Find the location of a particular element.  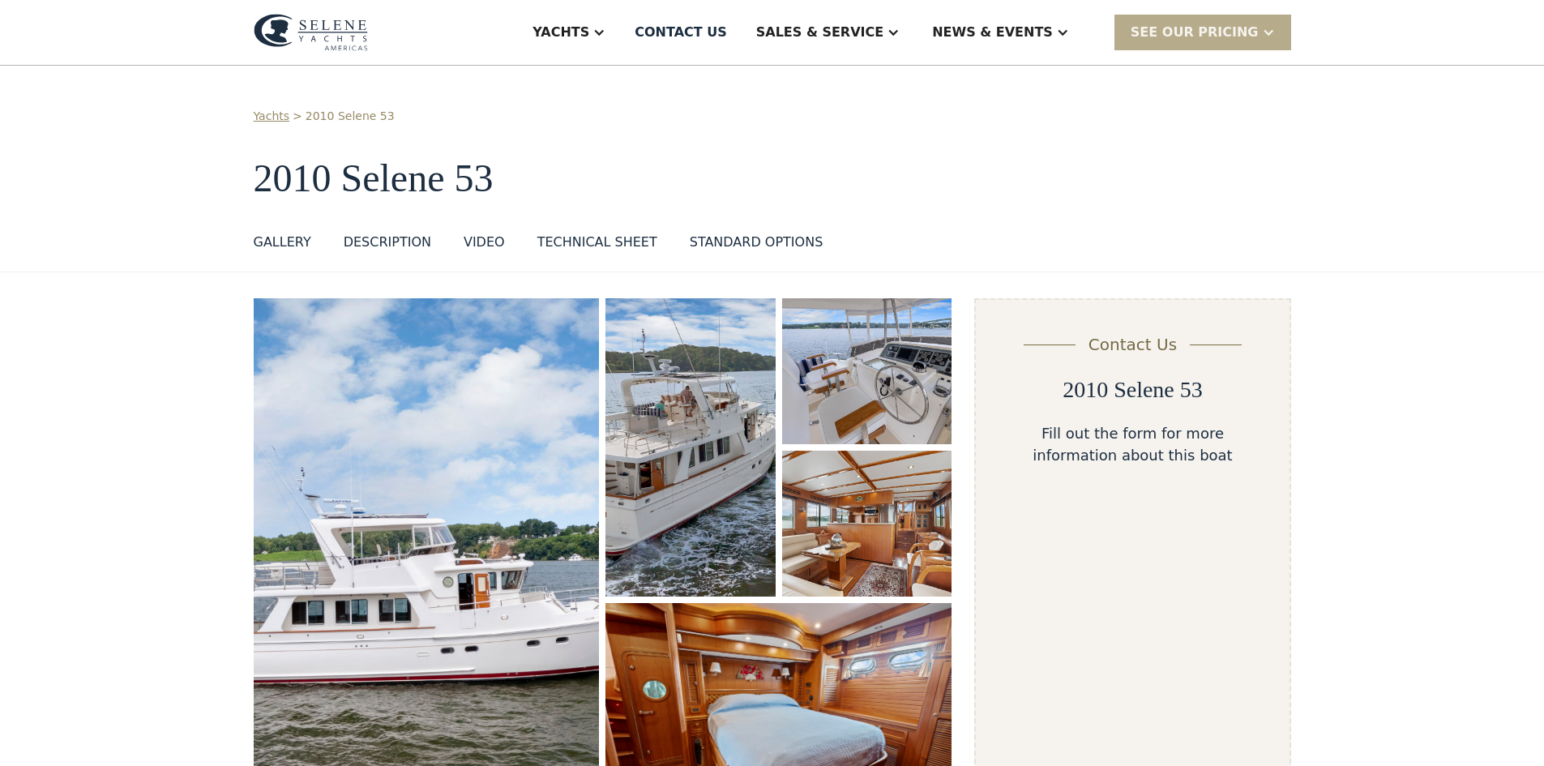

img: logo is located at coordinates (310, 32).